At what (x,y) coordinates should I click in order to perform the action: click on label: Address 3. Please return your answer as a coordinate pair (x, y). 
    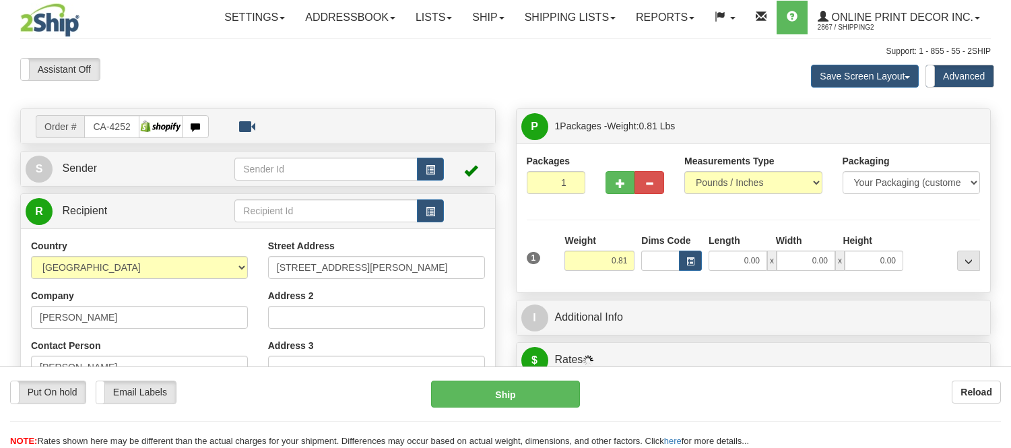
    Looking at the image, I should click on (291, 346).